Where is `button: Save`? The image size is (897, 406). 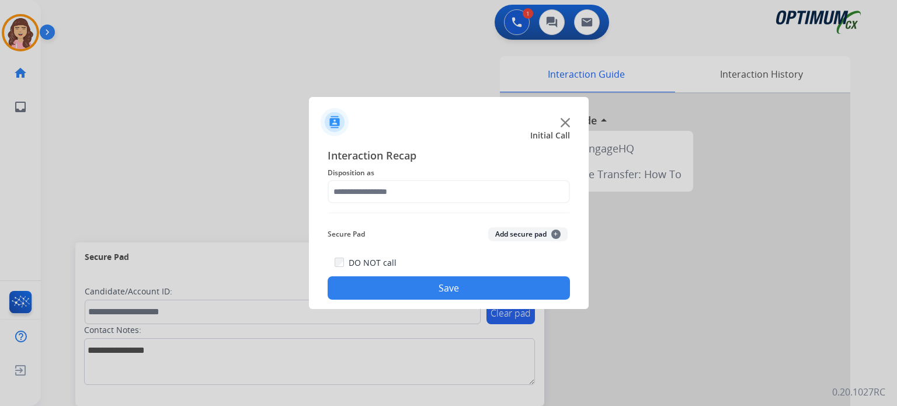
button: Save is located at coordinates (448, 288).